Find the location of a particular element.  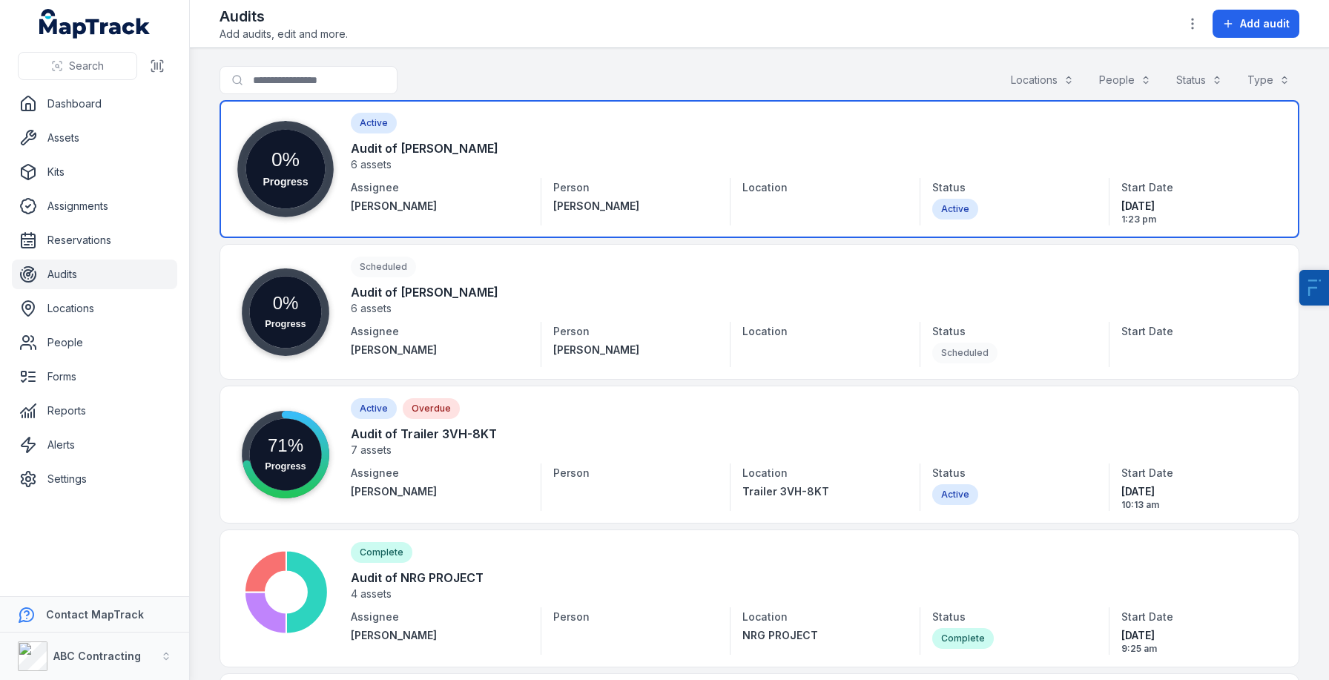

h2: Audits is located at coordinates (283, 16).